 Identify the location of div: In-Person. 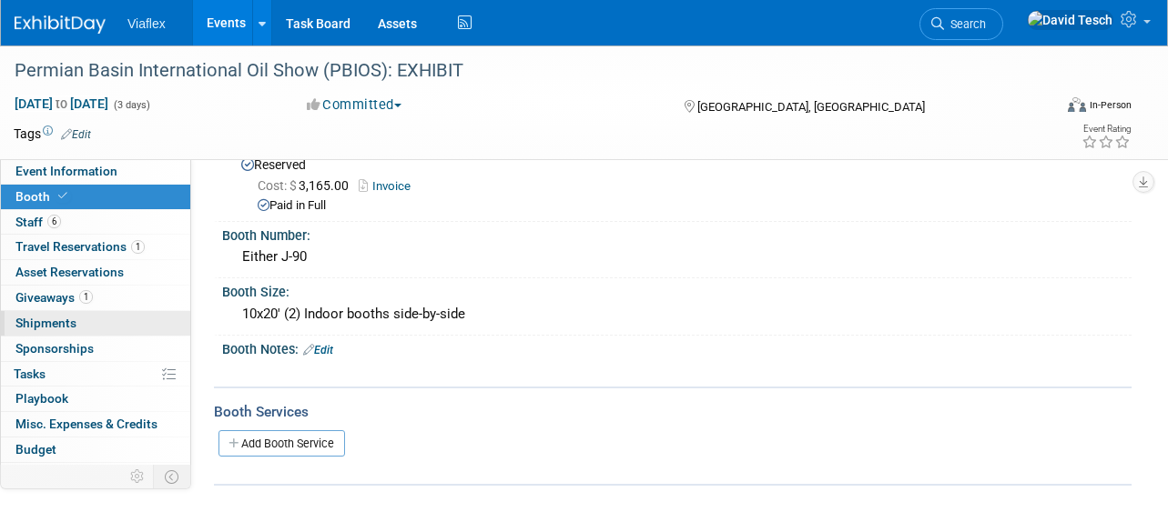
(1109, 105).